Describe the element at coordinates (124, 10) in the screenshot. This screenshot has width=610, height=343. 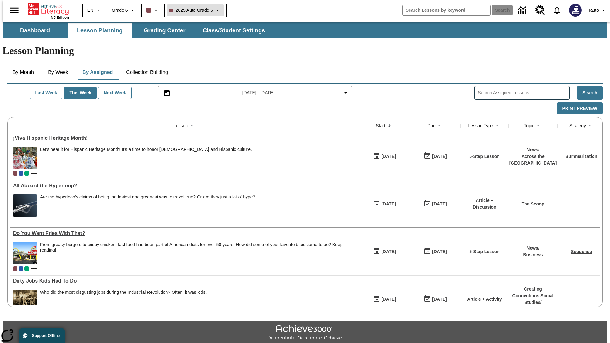
I see `button: Grade: Grade 6, Select a grade` at that location.